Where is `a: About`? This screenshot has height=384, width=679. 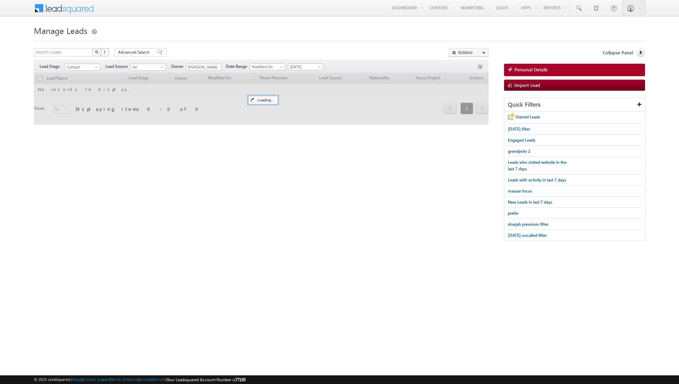
a: About is located at coordinates (77, 380).